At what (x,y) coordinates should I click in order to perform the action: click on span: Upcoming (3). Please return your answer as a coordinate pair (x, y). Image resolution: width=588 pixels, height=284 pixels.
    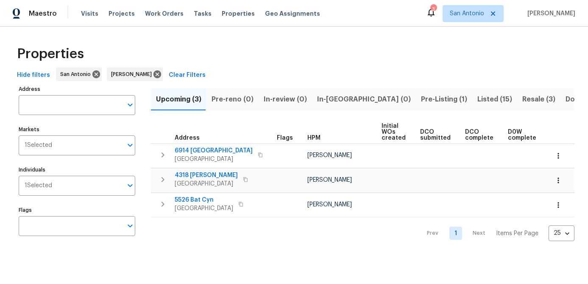
    Looking at the image, I should click on (179, 99).